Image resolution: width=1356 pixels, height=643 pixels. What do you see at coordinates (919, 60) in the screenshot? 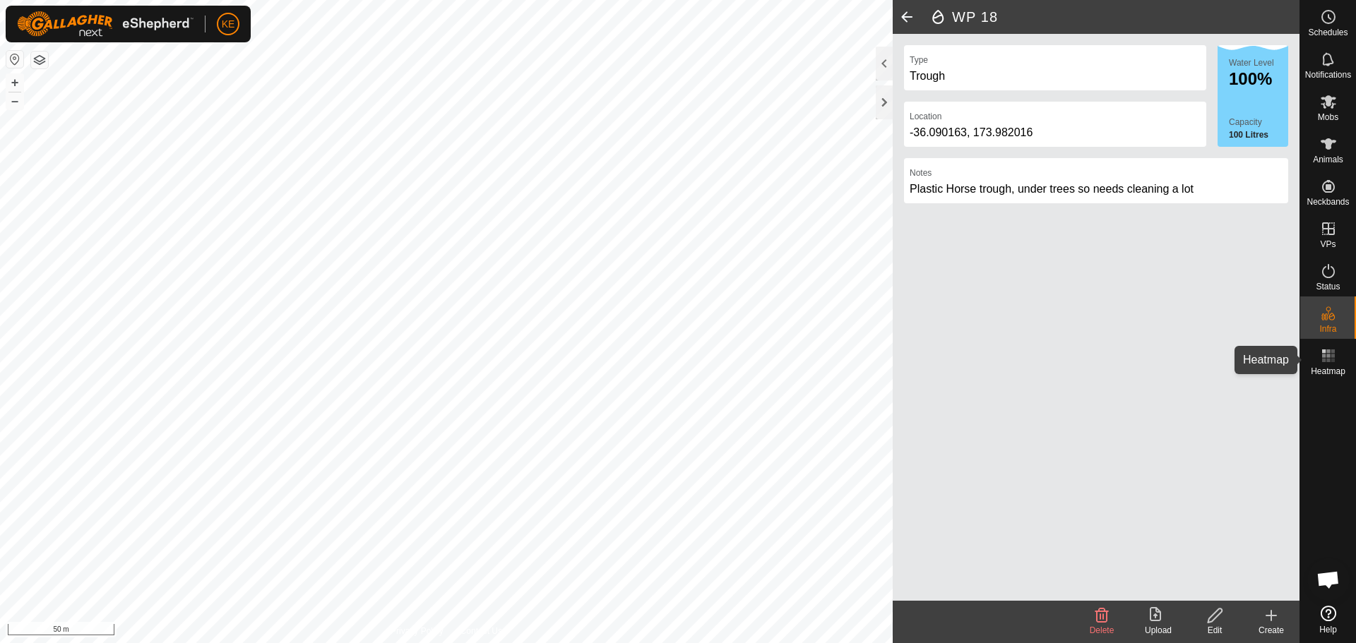
I see `label: Type` at bounding box center [919, 60].